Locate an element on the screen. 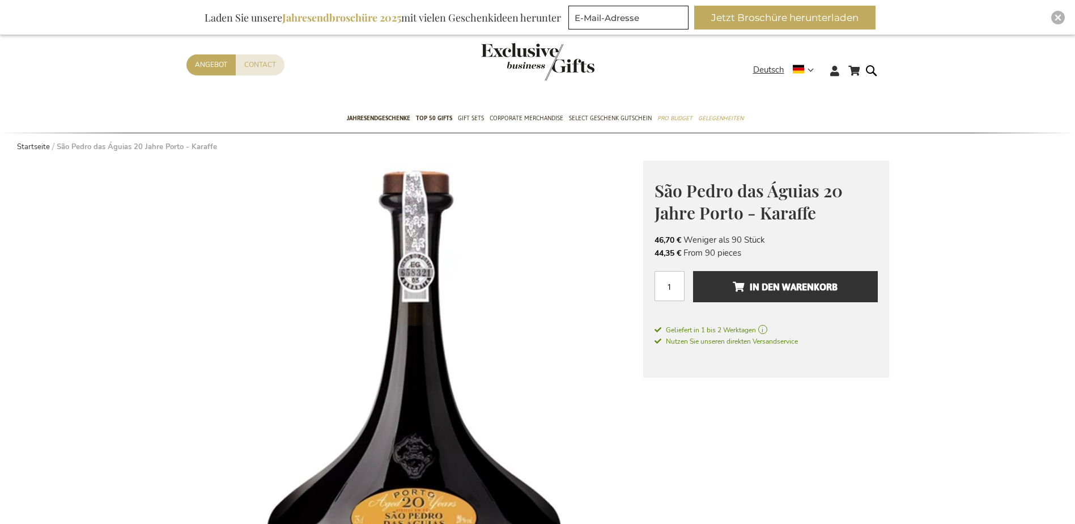  li: From 90 pieces is located at coordinates (766, 253).